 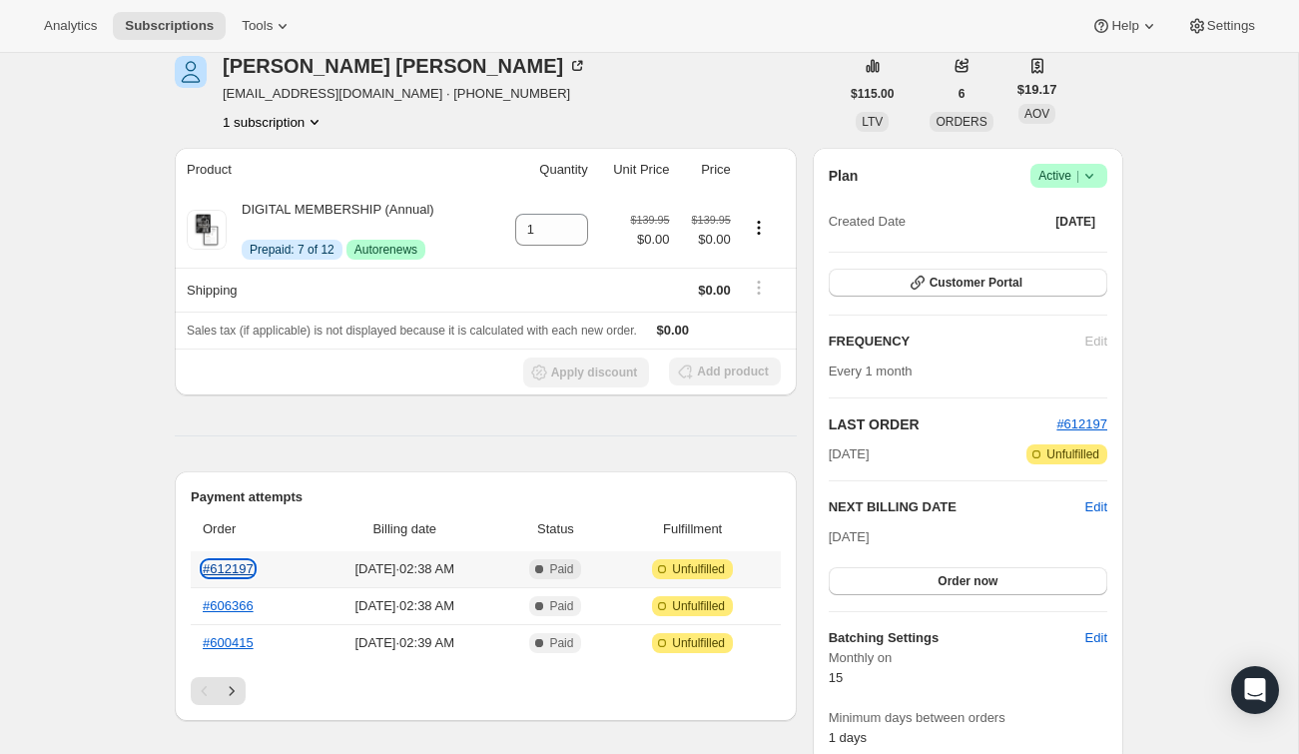 What do you see at coordinates (555, 529) in the screenshot?
I see `span: Status` at bounding box center [555, 529].